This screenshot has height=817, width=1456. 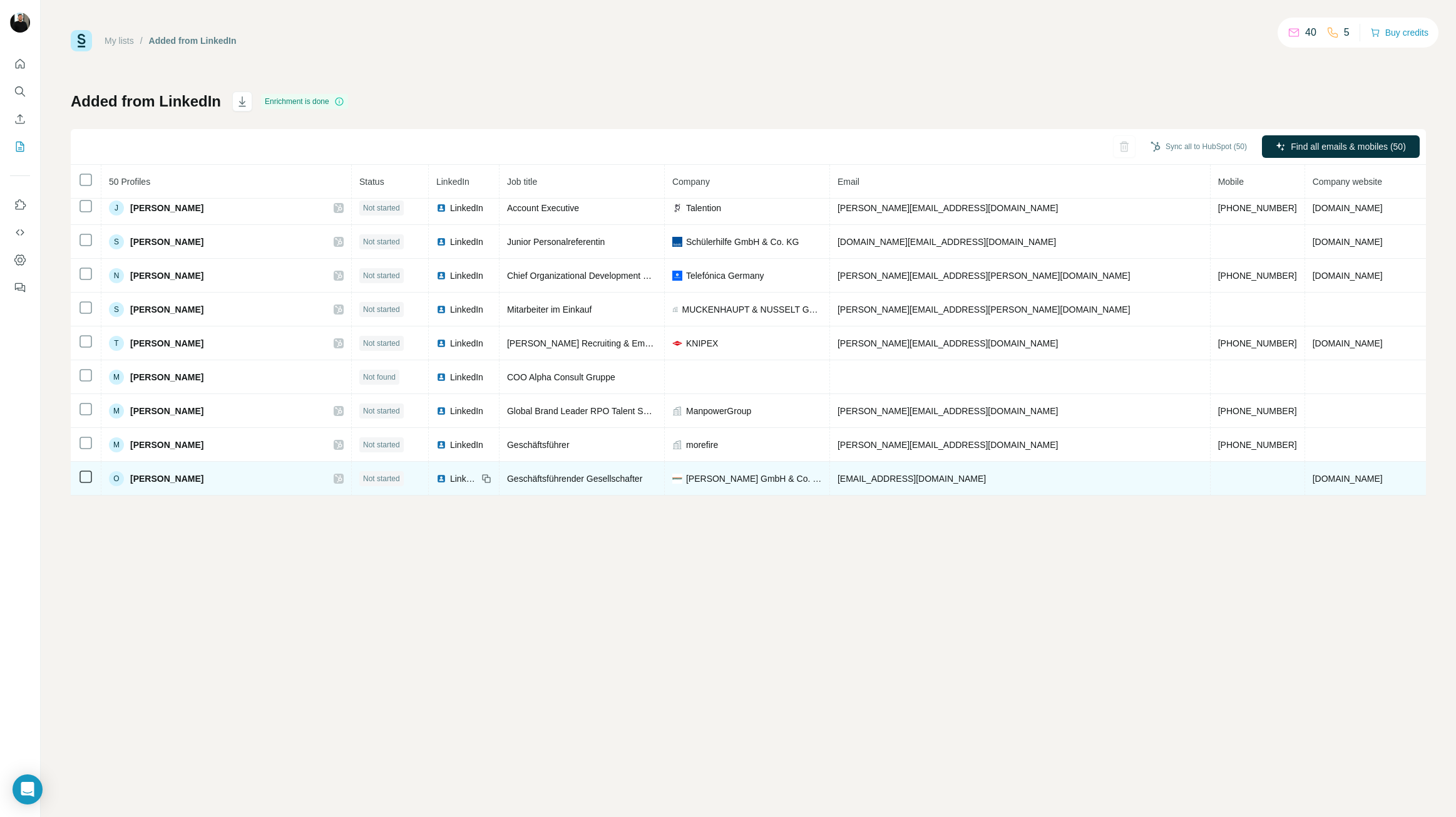 What do you see at coordinates (725, 276) in the screenshot?
I see `span: Telefónica Germany` at bounding box center [725, 276].